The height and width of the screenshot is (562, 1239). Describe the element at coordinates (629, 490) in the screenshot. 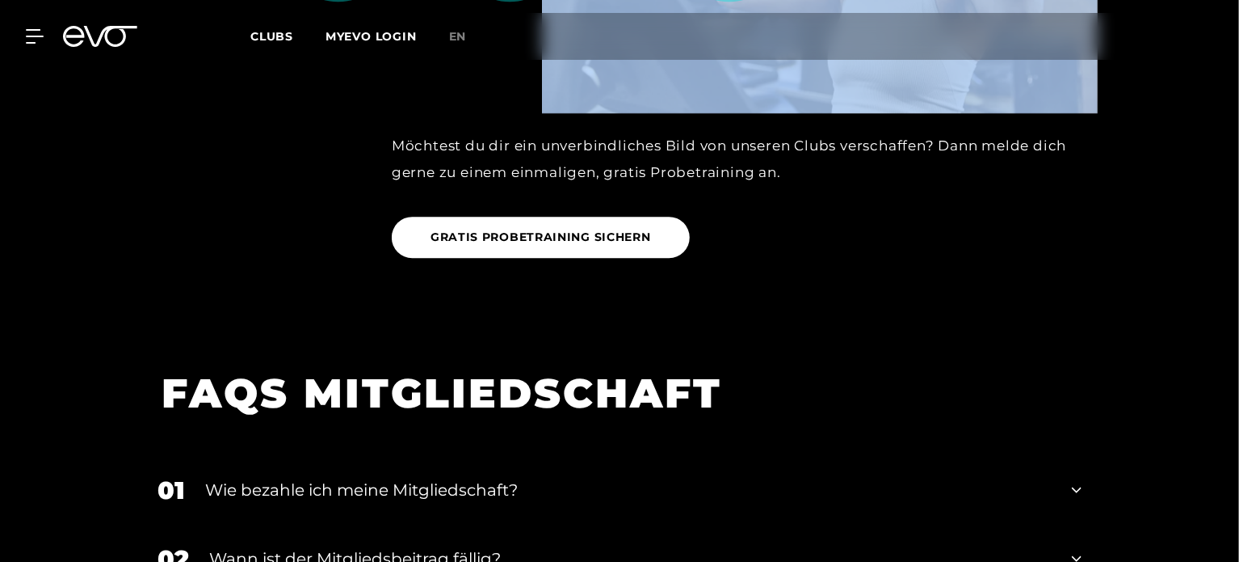

I see `div: Wie bezahle ich meine Mitgliedschaft?` at that location.